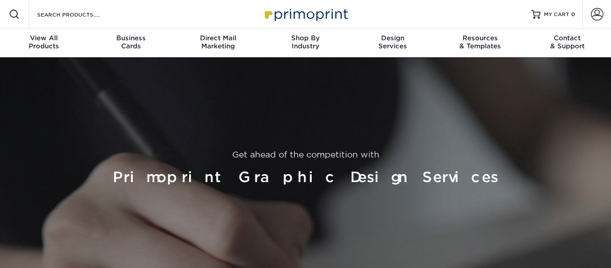  I want to click on div: & Support, so click(567, 42).